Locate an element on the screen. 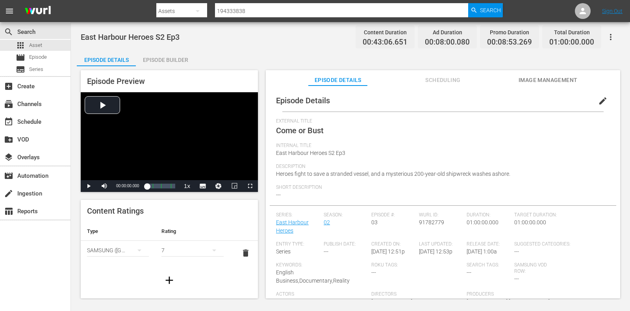  span: Last Updated: is located at coordinates (441, 244).